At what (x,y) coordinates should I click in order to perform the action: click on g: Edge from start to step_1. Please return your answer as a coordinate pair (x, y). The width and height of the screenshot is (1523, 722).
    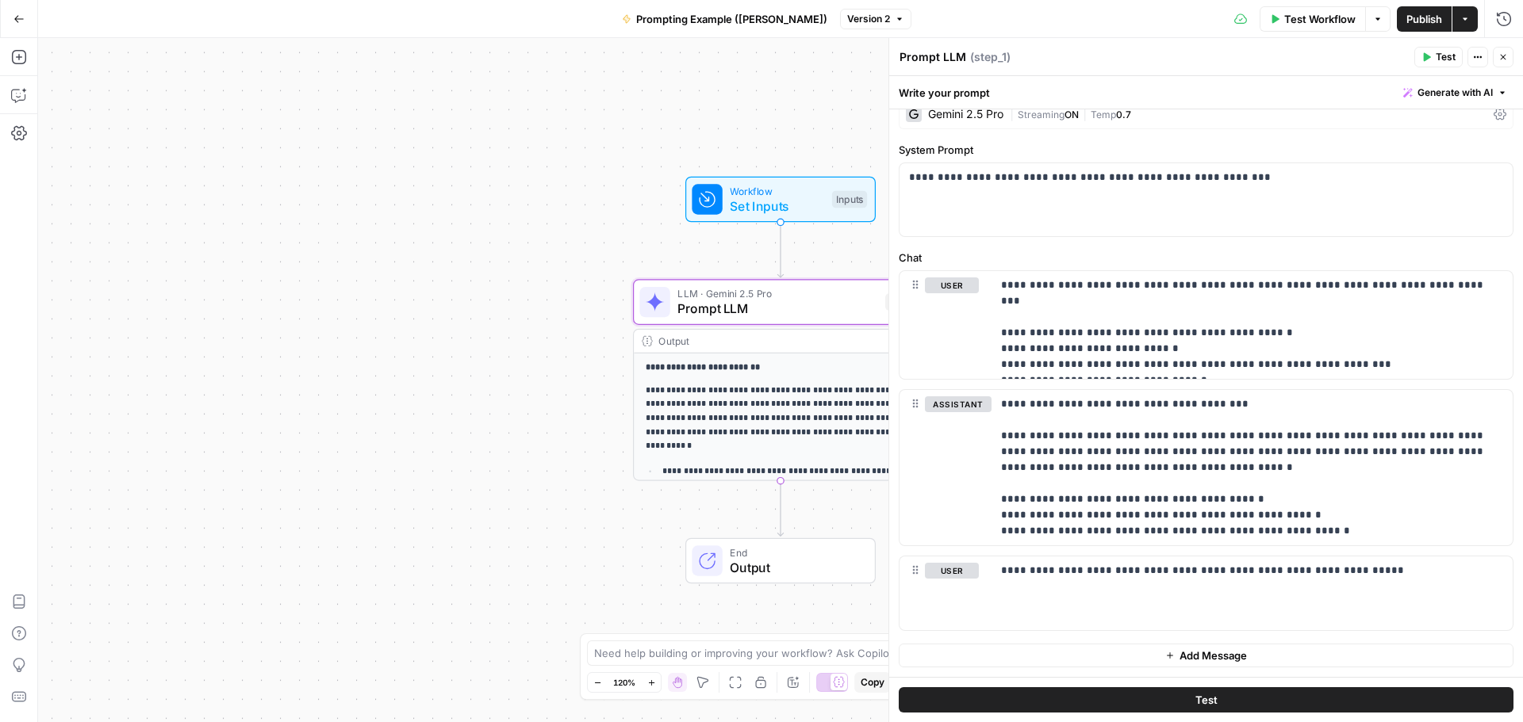
    Looking at the image, I should click on (780, 250).